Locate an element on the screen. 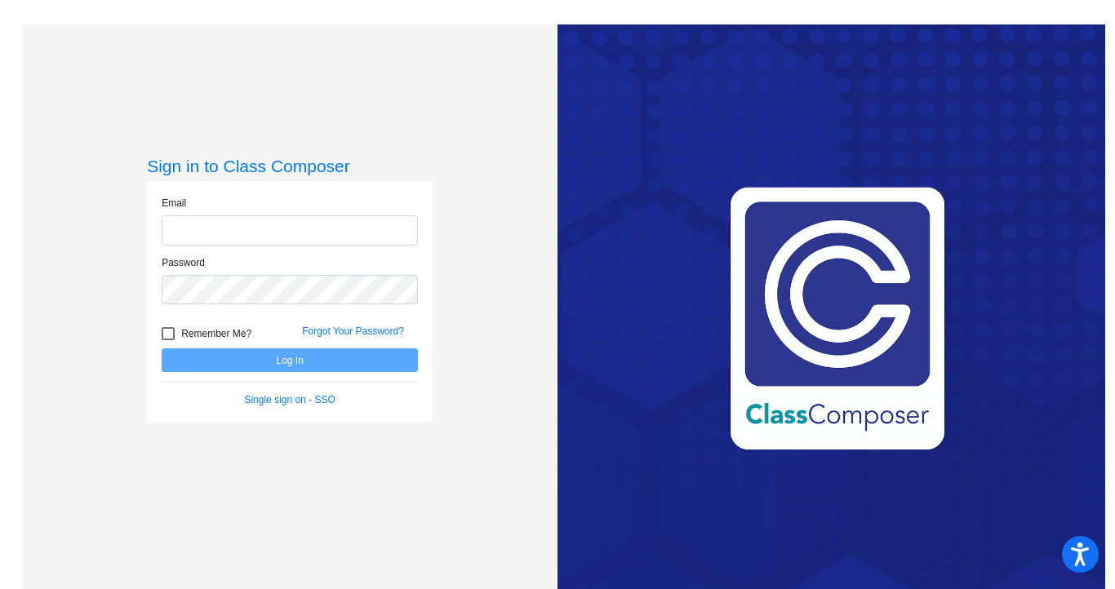 The width and height of the screenshot is (1115, 589). span: Remember Me? is located at coordinates (216, 334).